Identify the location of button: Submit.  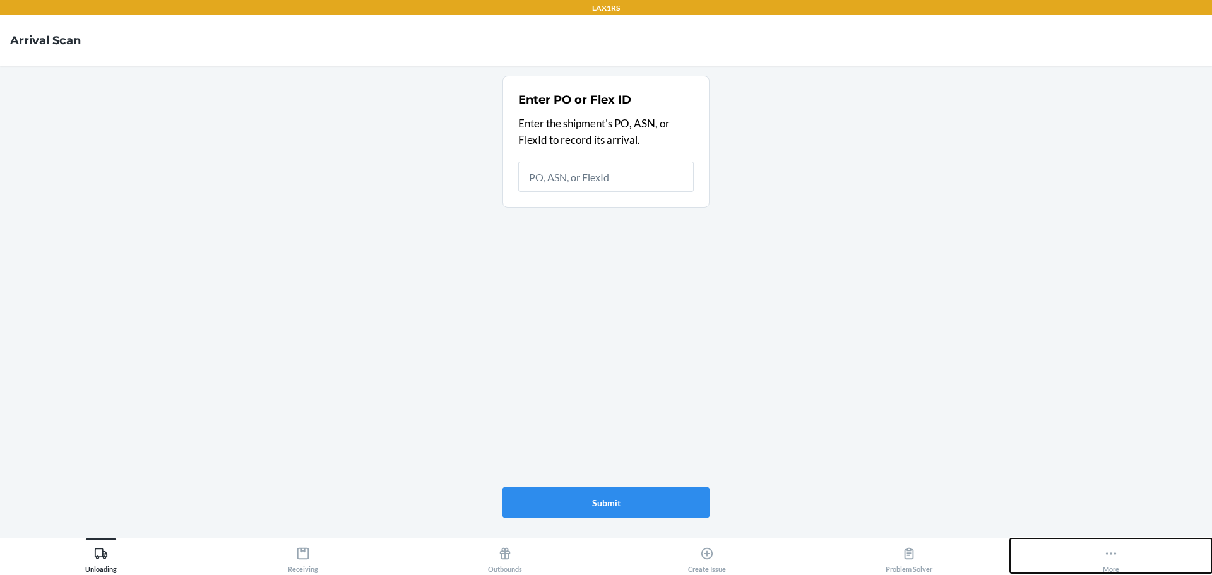
(606, 503).